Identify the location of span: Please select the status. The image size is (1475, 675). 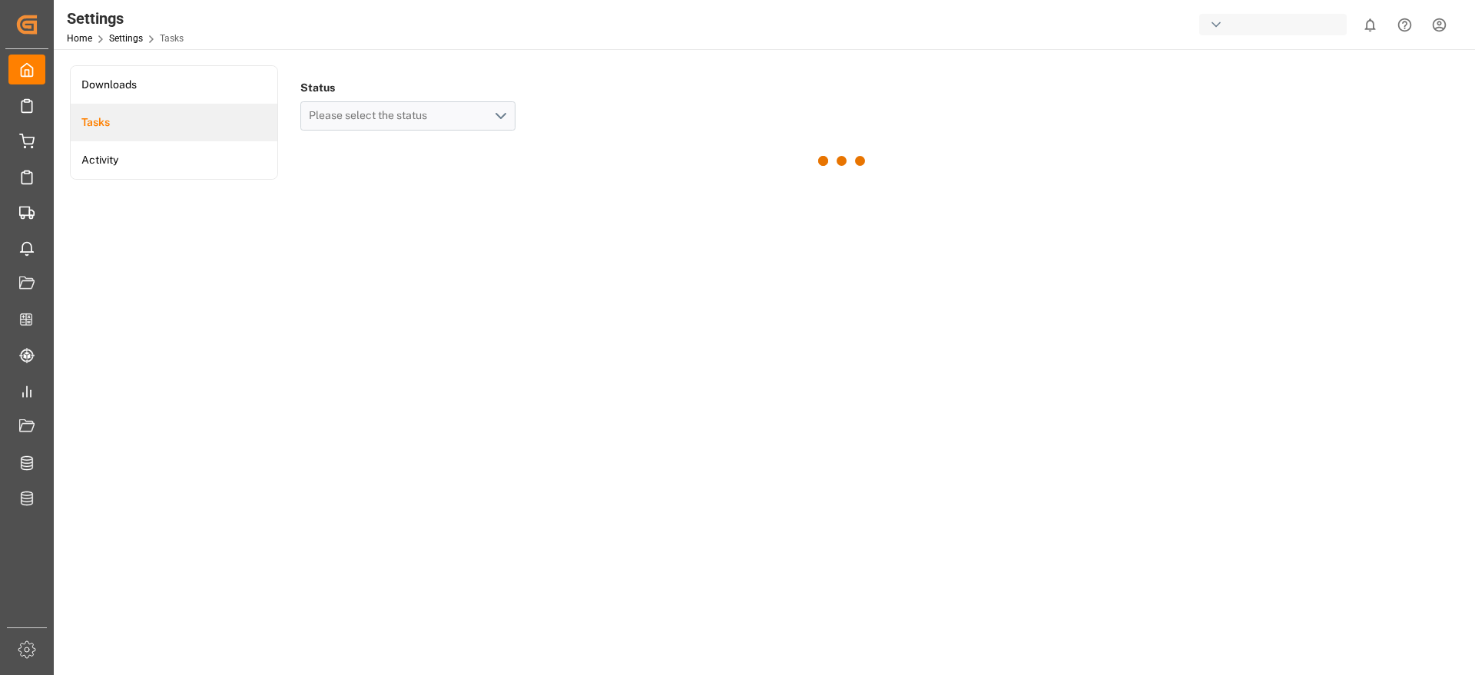
(372, 115).